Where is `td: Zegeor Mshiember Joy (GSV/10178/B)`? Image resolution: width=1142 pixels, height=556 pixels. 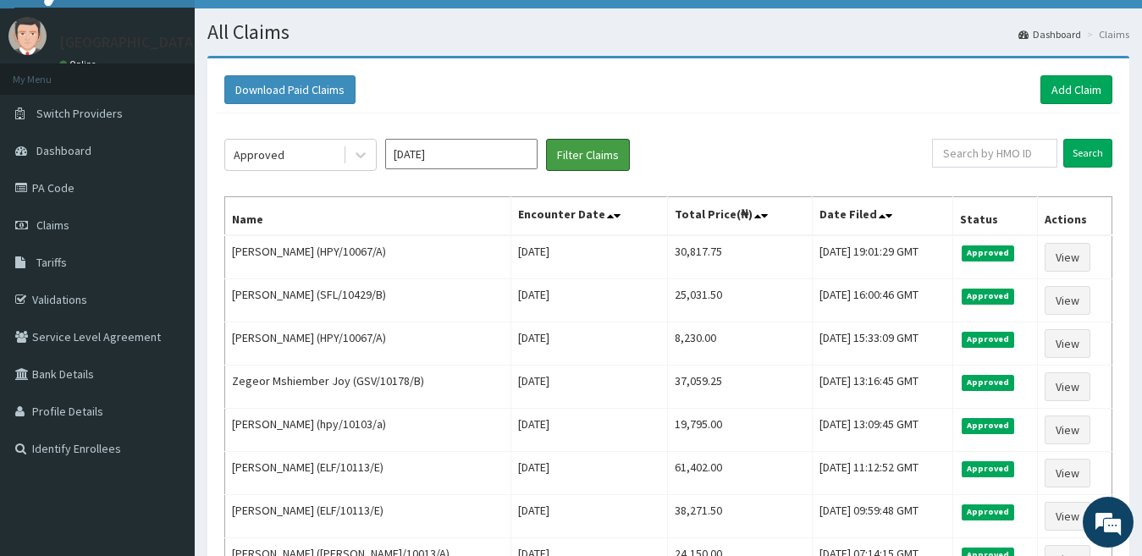 td: Zegeor Mshiember Joy (GSV/10178/B) is located at coordinates (368, 387).